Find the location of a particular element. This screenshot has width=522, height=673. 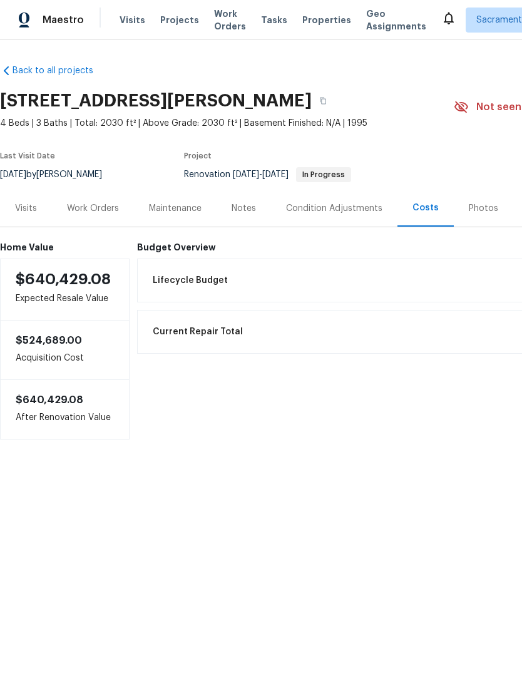

span: Work Orders is located at coordinates (230, 20).